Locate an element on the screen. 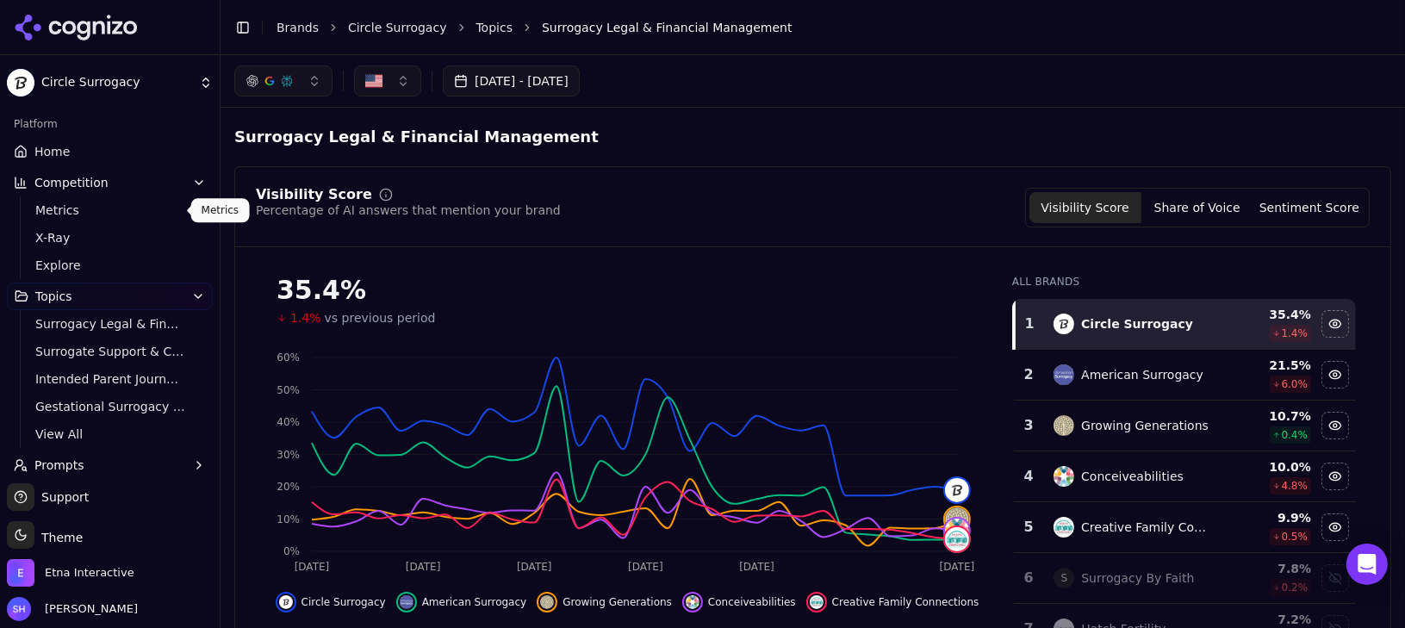  span: Support is located at coordinates (61, 497).